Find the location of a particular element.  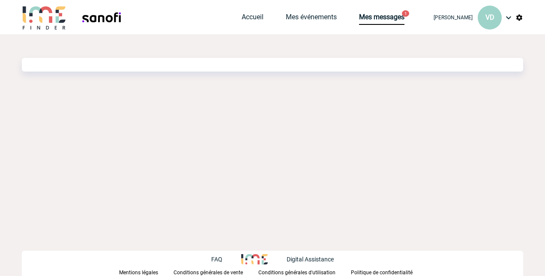

p: Conditions générales d'utilisation is located at coordinates (297, 272).